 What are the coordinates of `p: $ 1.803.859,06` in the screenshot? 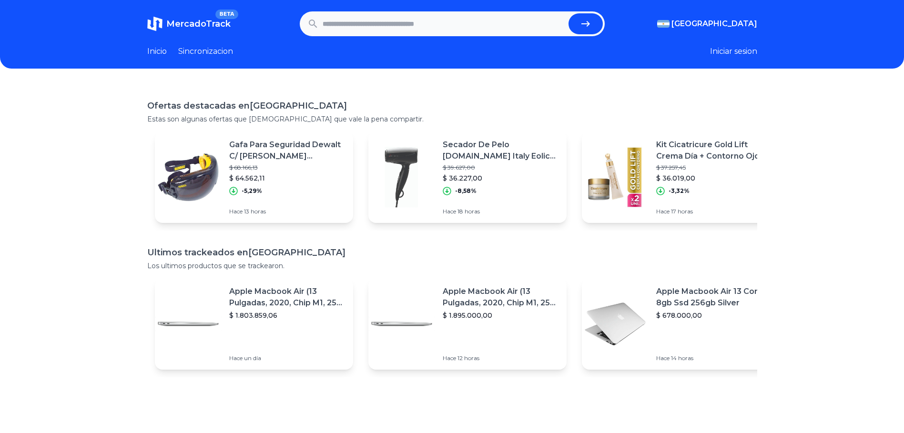 It's located at (287, 315).